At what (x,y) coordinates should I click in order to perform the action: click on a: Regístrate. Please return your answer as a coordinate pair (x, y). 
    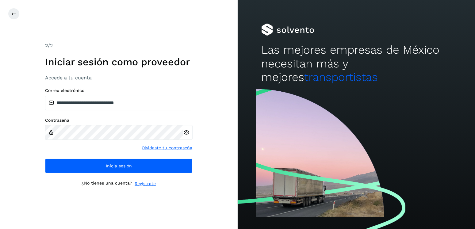
    Looking at the image, I should click on (145, 184).